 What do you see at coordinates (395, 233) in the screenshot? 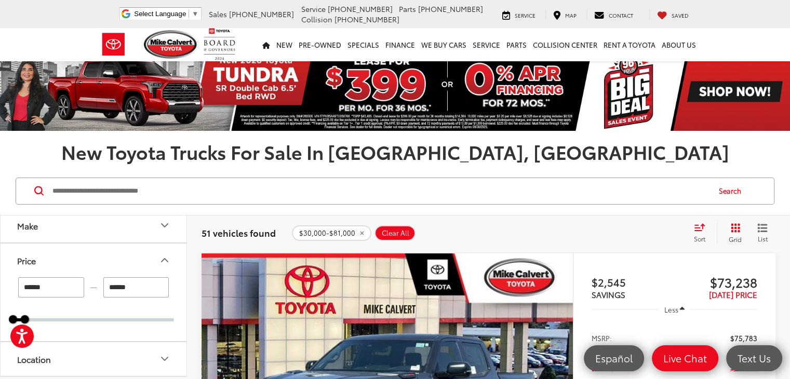
I see `button: Clear All` at bounding box center [395, 233].